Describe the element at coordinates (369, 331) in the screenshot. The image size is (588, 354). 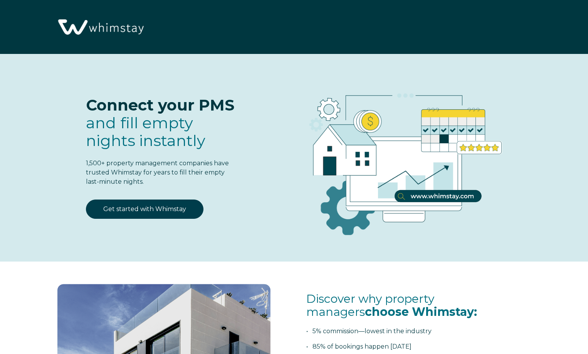
I see `span: • 5% commission—lowest in the industry` at that location.